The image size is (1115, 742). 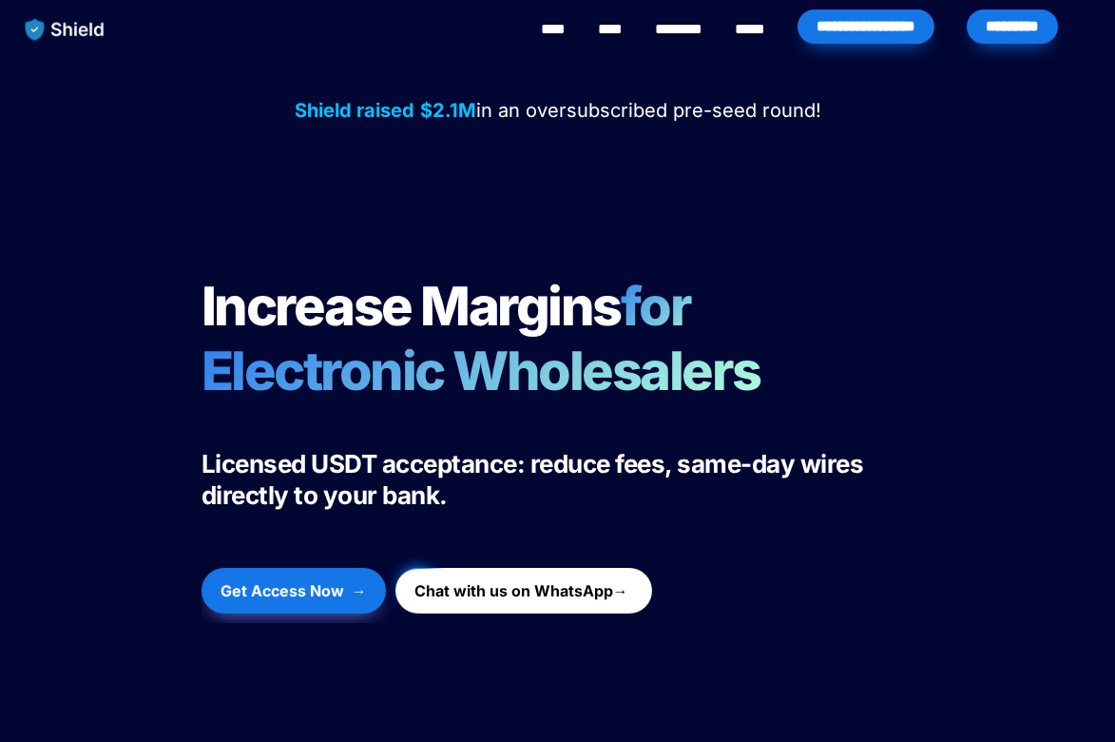 I want to click on button: Get Access Now →, so click(x=294, y=590).